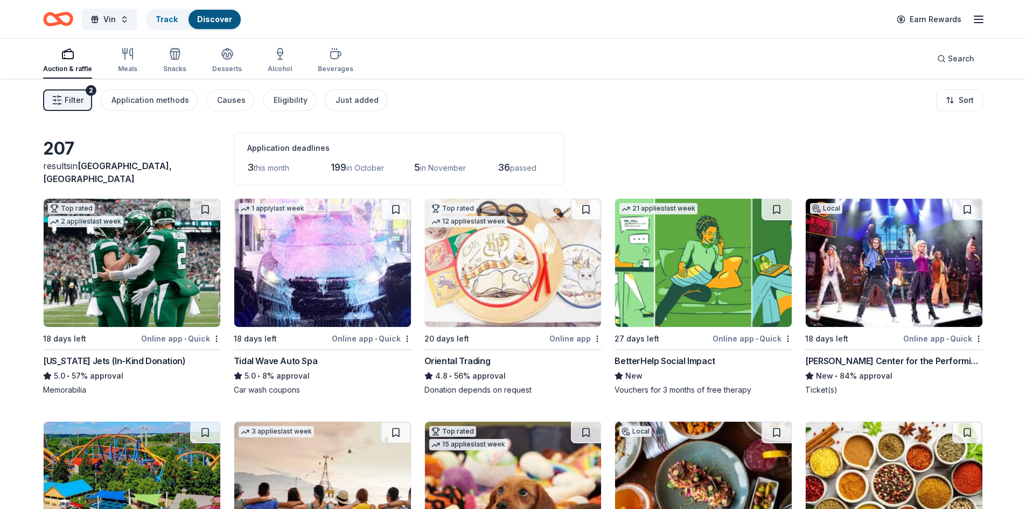 The height and width of the screenshot is (509, 1026). Describe the element at coordinates (894, 376) in the screenshot. I see `div: 84% approval` at that location.